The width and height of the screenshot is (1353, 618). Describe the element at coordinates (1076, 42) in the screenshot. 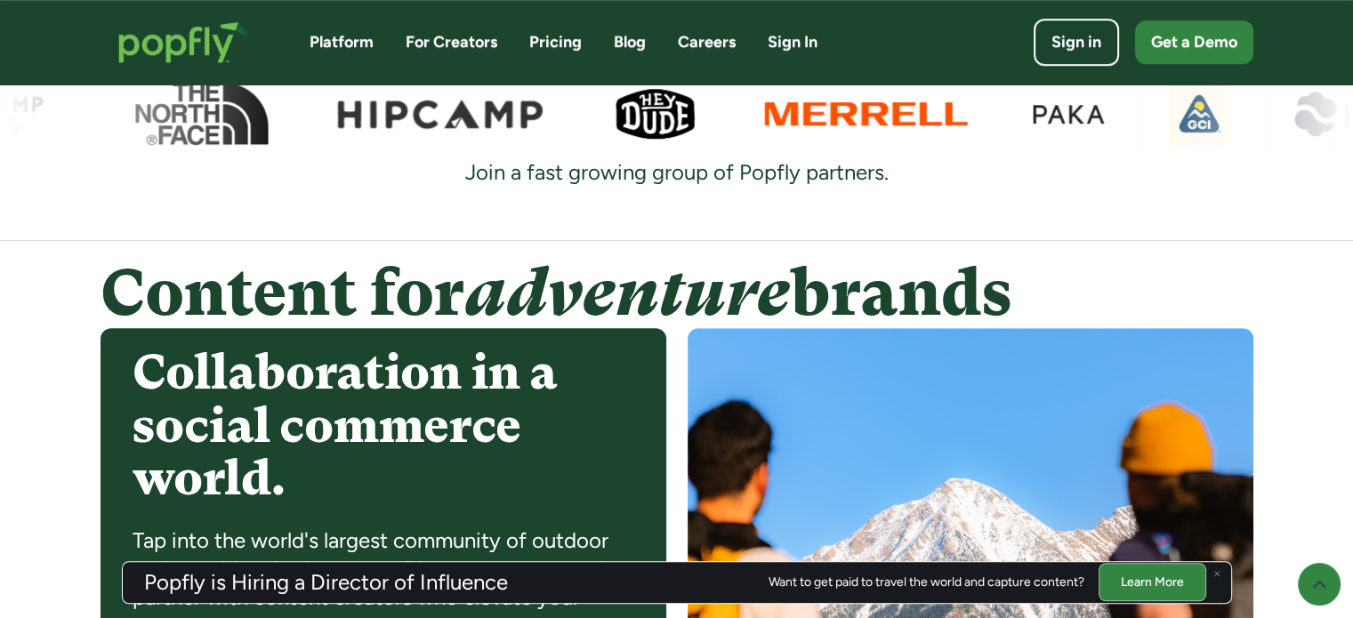

I see `div: Sign in` at that location.